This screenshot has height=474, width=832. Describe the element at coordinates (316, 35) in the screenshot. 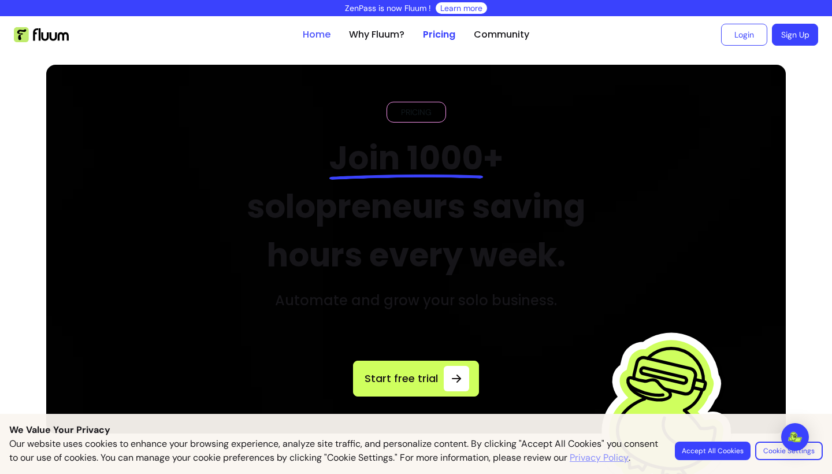

I see `a: Home` at that location.